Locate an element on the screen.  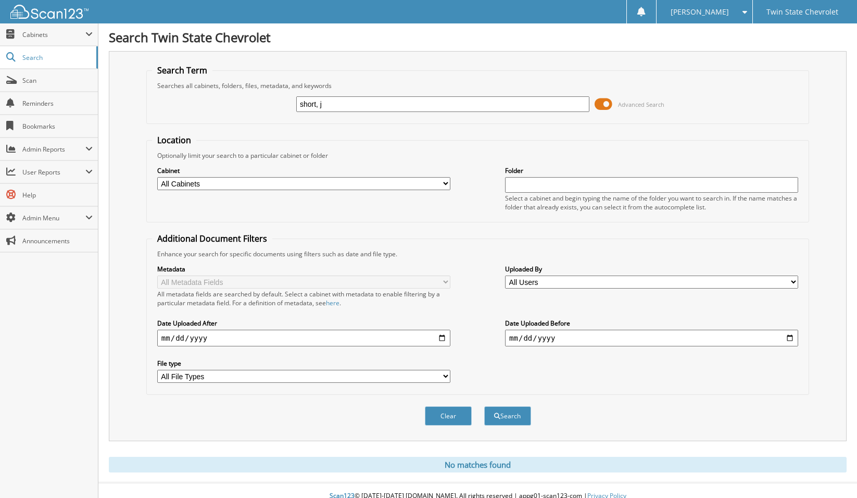
div: Optionally limit your search to a particular cabinet or folder is located at coordinates (477, 155).